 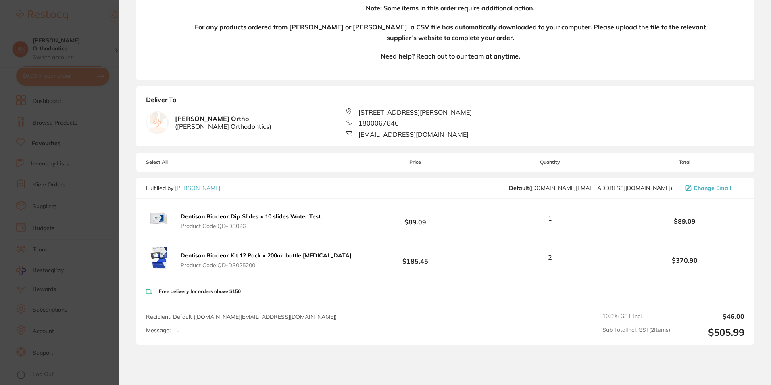 I want to click on output: $46.00, so click(x=711, y=316).